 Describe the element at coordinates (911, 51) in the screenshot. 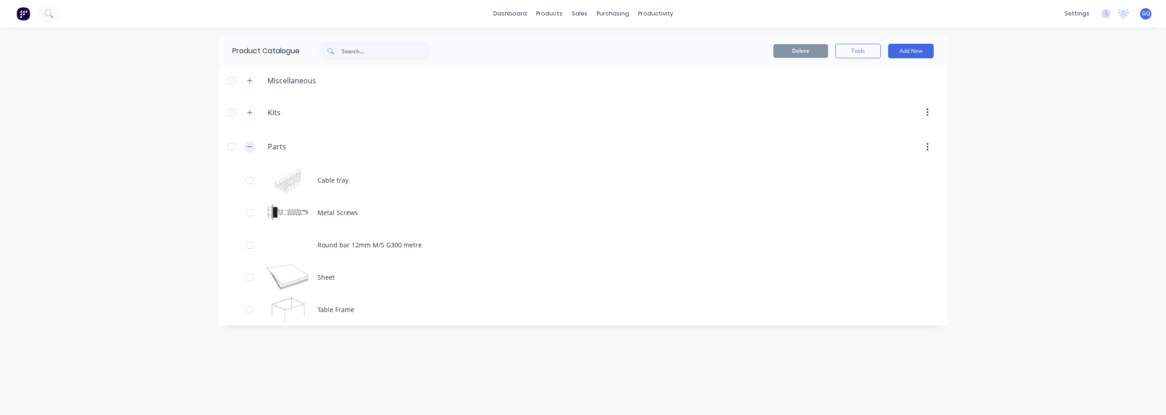

I see `button: Add New` at that location.